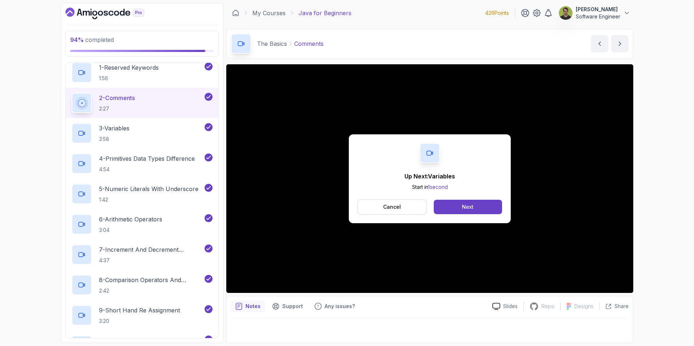 Image resolution: width=694 pixels, height=346 pixels. I want to click on button: 6-Arithmetic Operators3:04, so click(142, 224).